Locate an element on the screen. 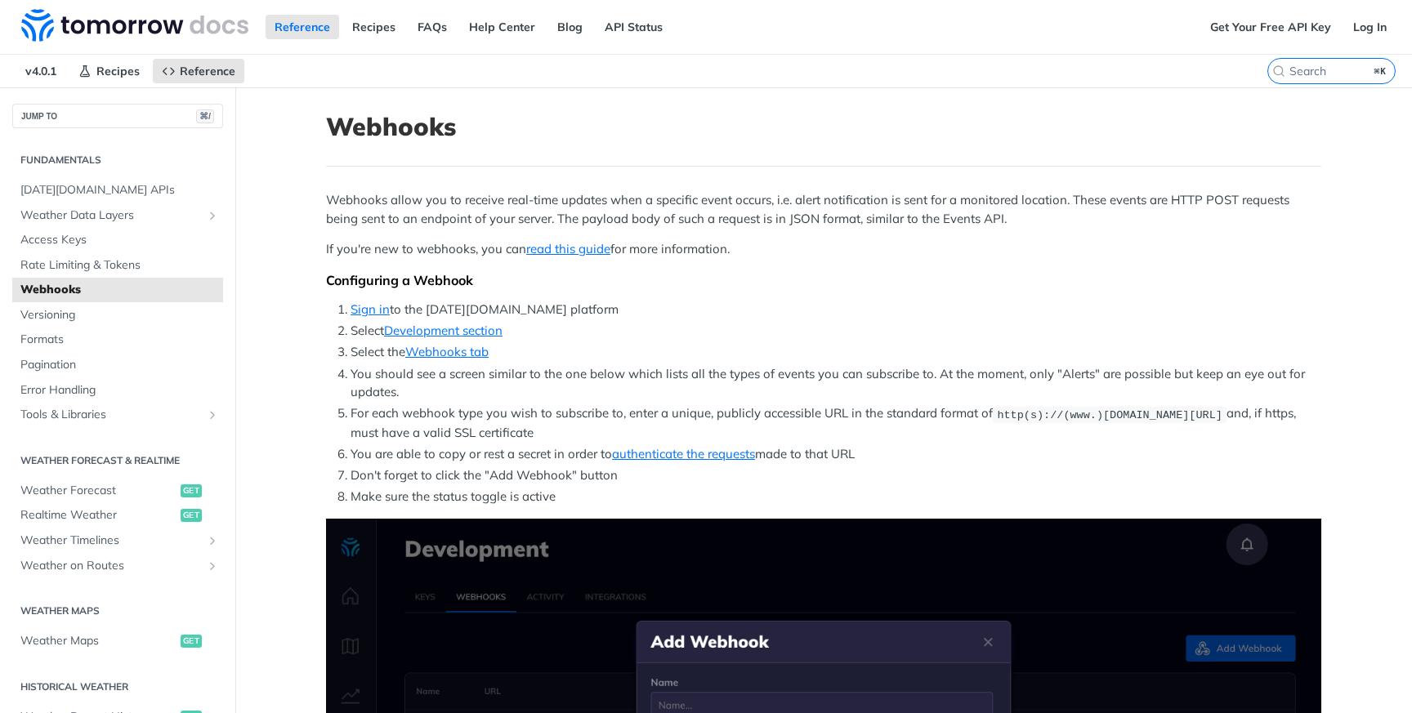 This screenshot has width=1412, height=713. a: Help Center is located at coordinates (502, 27).